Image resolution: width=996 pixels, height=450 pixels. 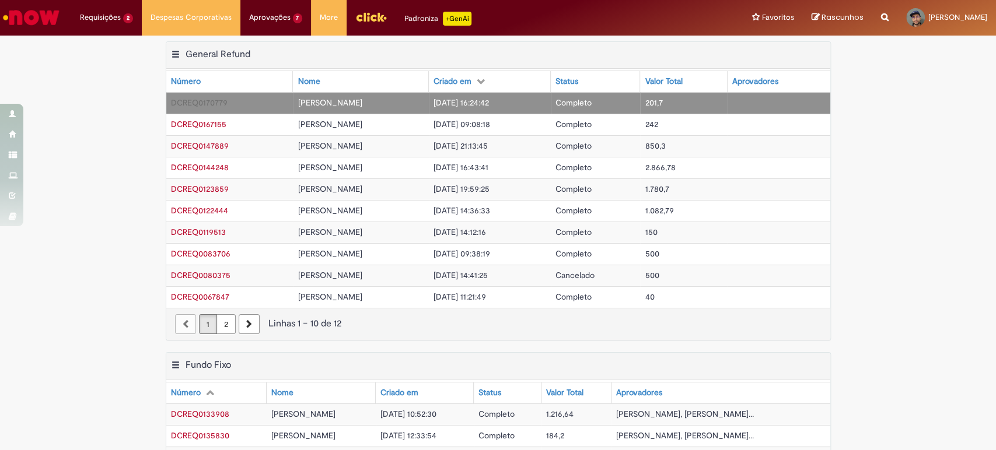 I want to click on a: Abrir Registro: DCREQ0135830, so click(x=200, y=436).